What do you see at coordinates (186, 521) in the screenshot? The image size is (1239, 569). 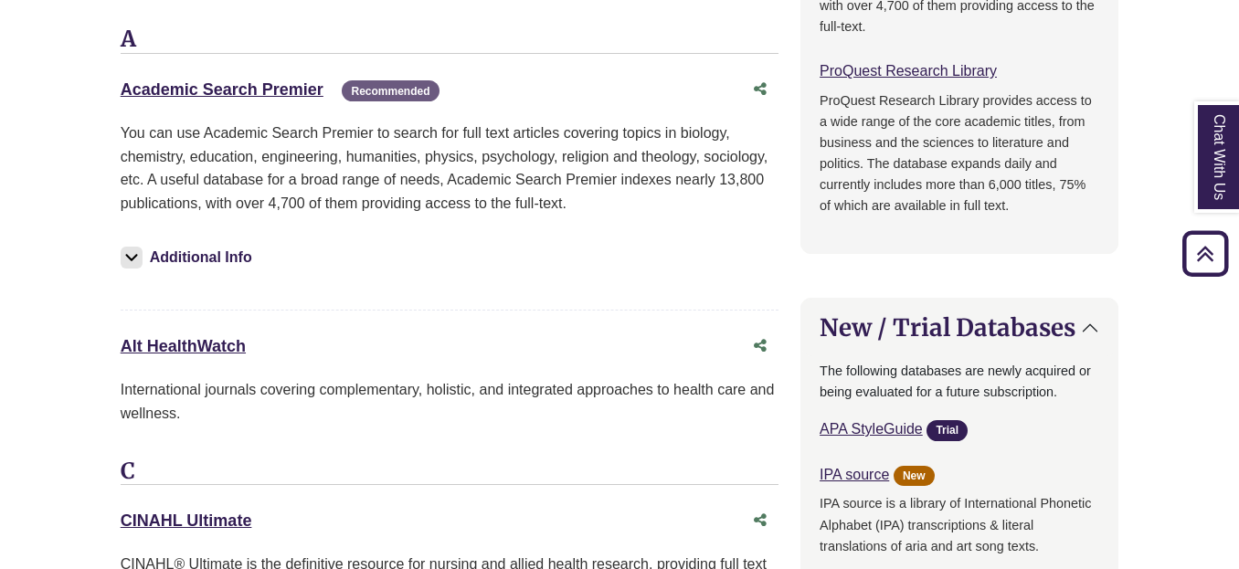 I see `a: CINAHL Ultimate` at bounding box center [186, 521].